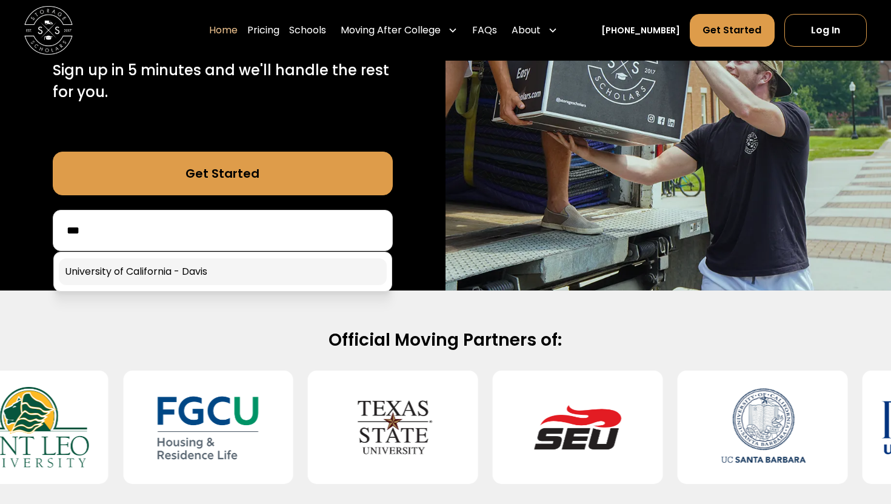  Describe the element at coordinates (578, 427) in the screenshot. I see `img: Southeastern University` at that location.